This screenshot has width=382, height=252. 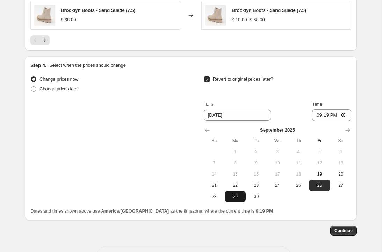 What do you see at coordinates (340, 185) in the screenshot?
I see `button: Saturday September 27 2025` at bounding box center [340, 185].